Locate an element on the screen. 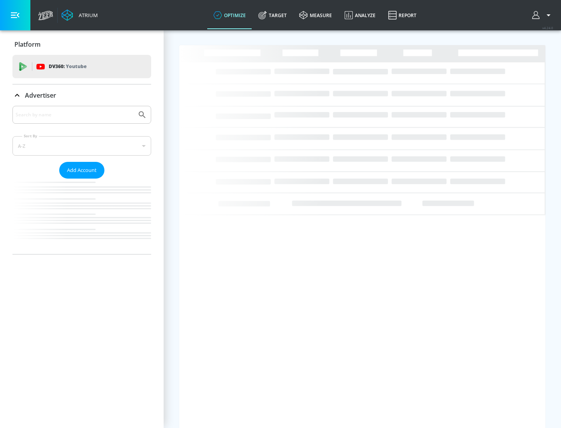 Image resolution: width=561 pixels, height=428 pixels. a: Report is located at coordinates (402, 15).